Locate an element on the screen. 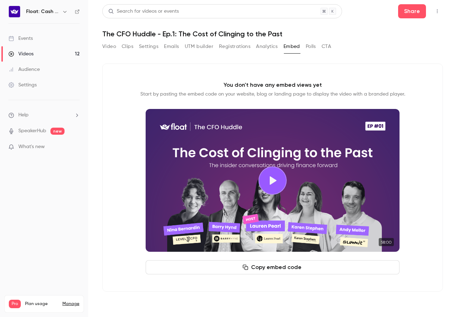 This screenshot has height=317, width=457. button: Video is located at coordinates (109, 47).